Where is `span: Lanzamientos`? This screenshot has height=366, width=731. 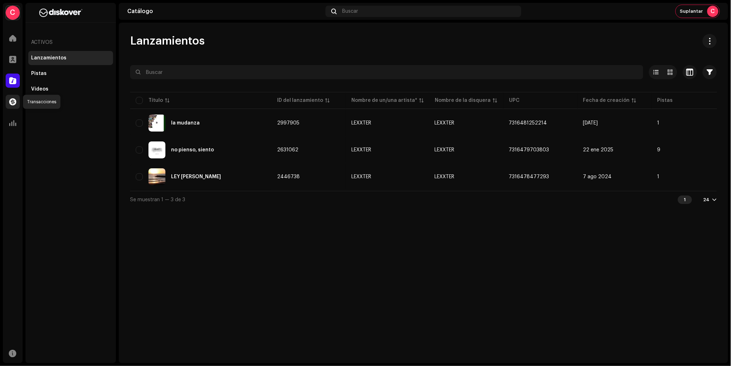
span: Lanzamientos is located at coordinates (167, 41).